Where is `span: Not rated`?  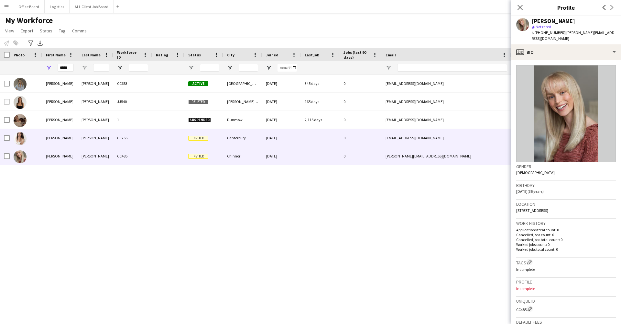
span: Not rated is located at coordinates (544, 27).